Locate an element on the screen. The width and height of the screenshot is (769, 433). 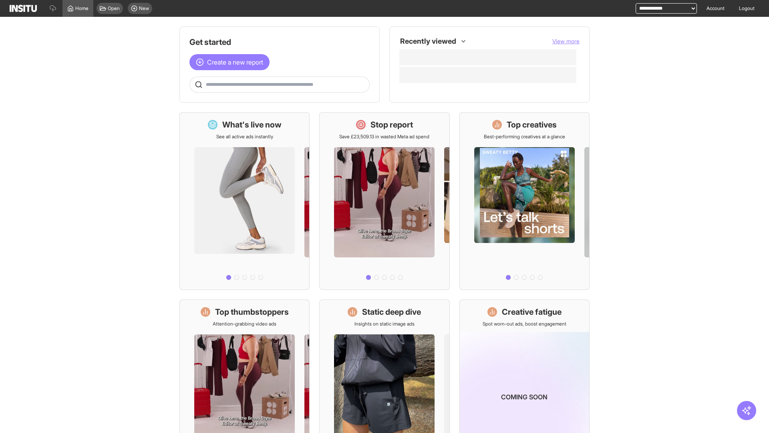
span: View more is located at coordinates (566, 41).